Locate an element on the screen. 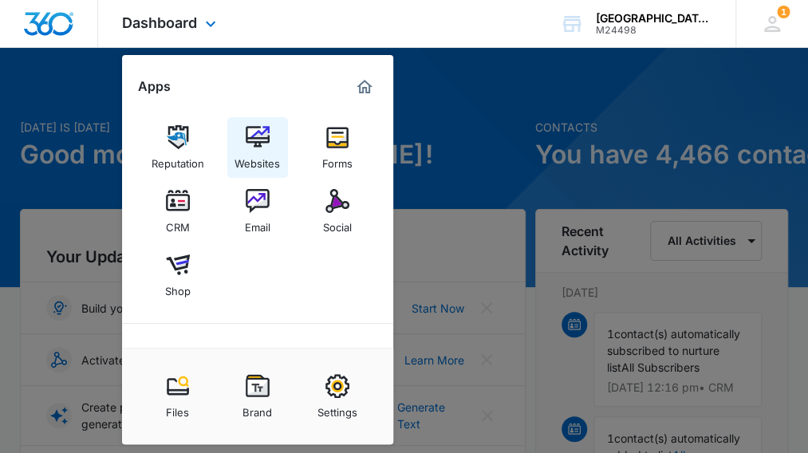 Image resolution: width=808 pixels, height=453 pixels. a: Reputation is located at coordinates (178, 148).